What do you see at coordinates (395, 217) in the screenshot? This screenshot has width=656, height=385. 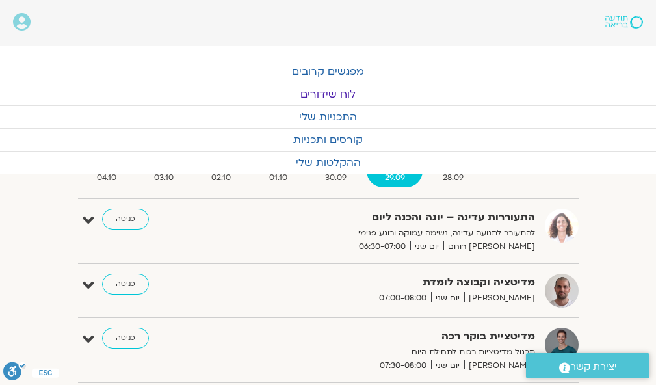 I see `strong: התעוררות עדינה – יוגה והכנה ליום` at bounding box center [395, 217].